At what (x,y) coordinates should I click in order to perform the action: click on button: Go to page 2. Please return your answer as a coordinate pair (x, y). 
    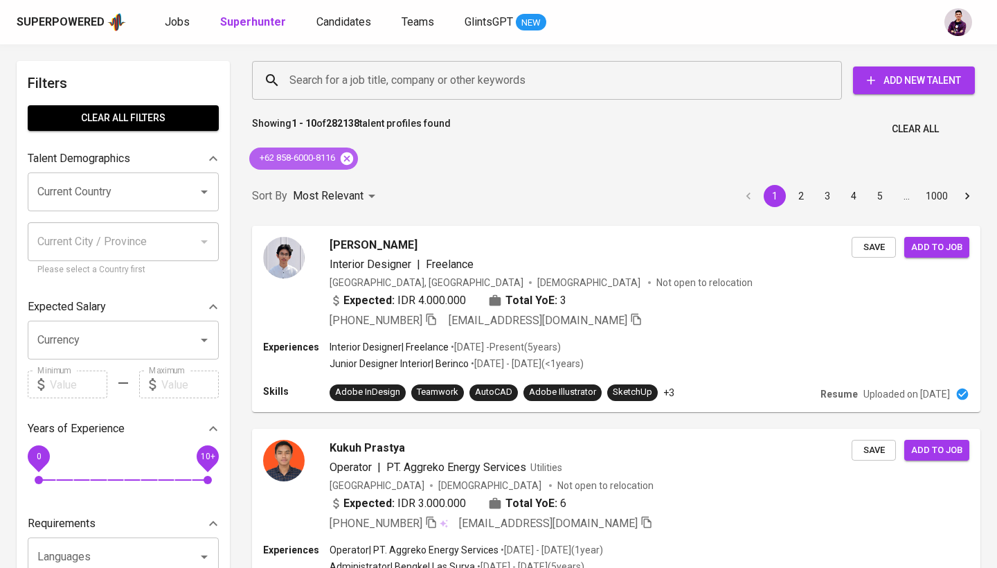
    Looking at the image, I should click on (801, 196).